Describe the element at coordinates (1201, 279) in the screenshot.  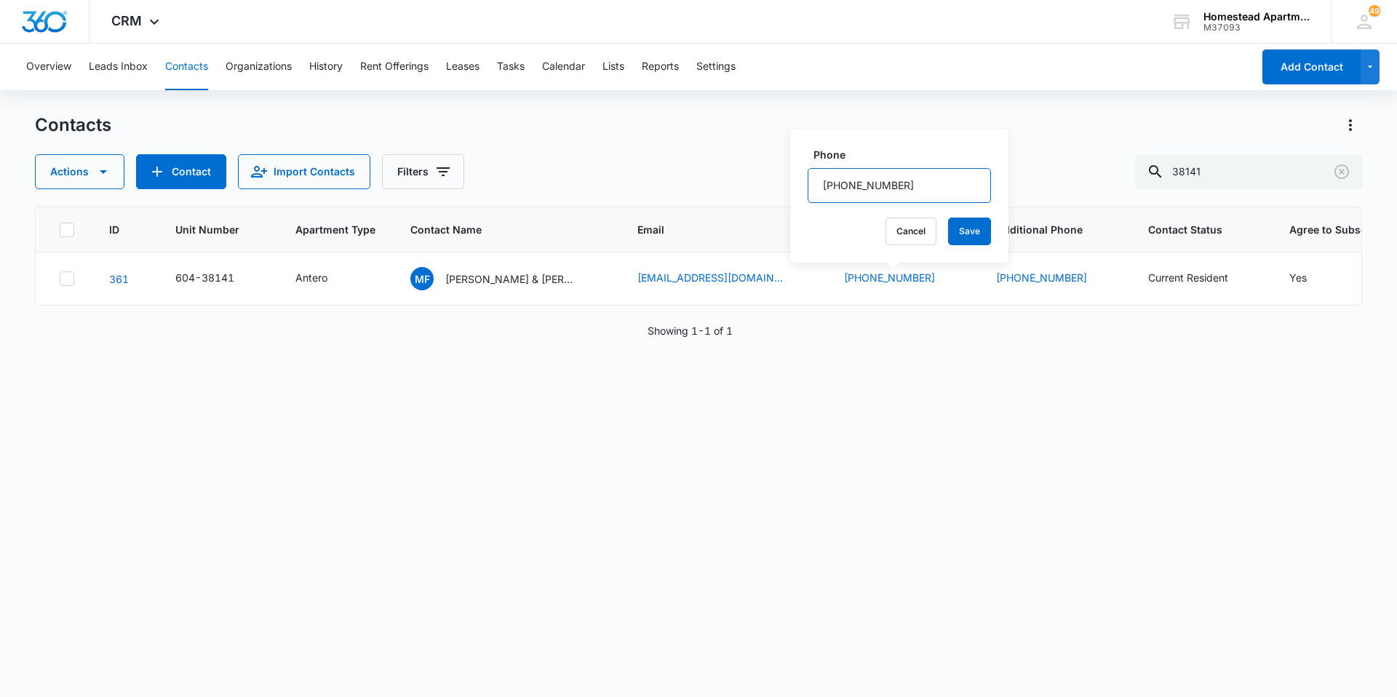
I see `div: Contact Status - Current Resident - Select to Edit Field` at that location.